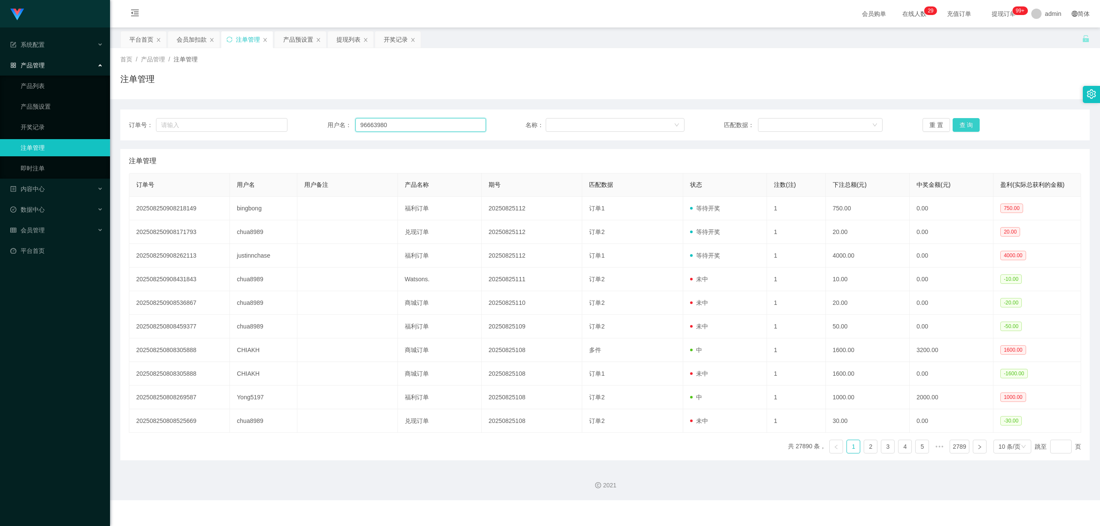 Image resolution: width=1100 pixels, height=526 pixels. I want to click on td: 202508250908171793, so click(180, 232).